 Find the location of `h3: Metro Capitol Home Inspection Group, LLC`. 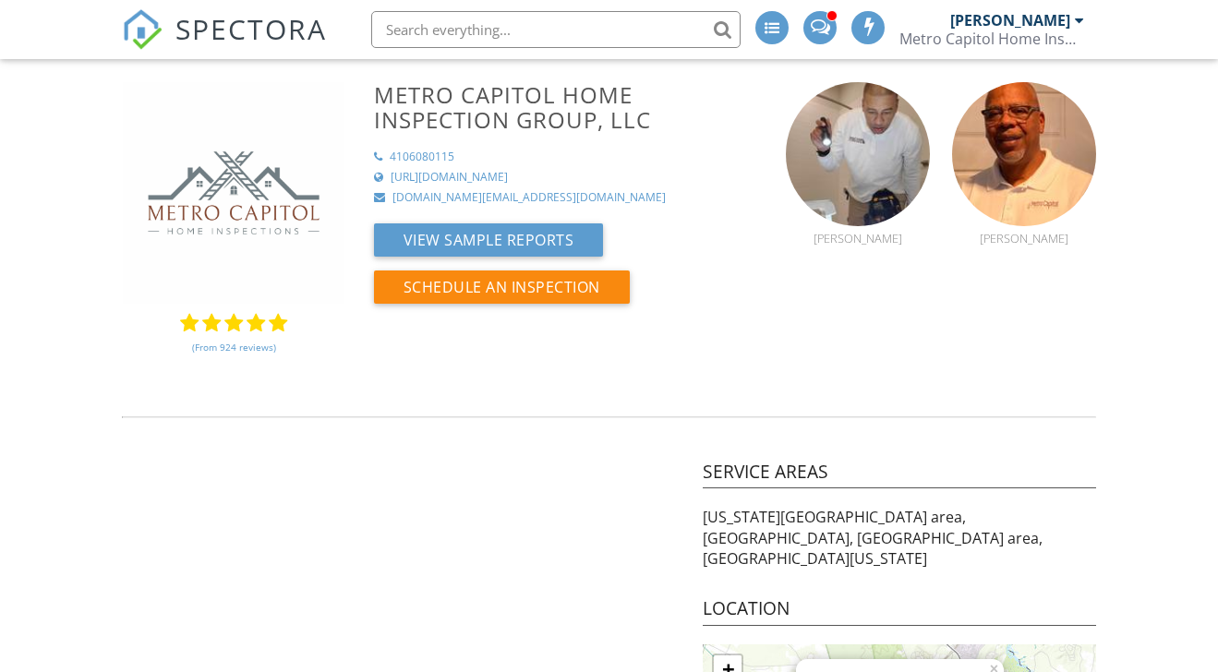

h3: Metro Capitol Home Inspection Group, LLC is located at coordinates (569, 107).